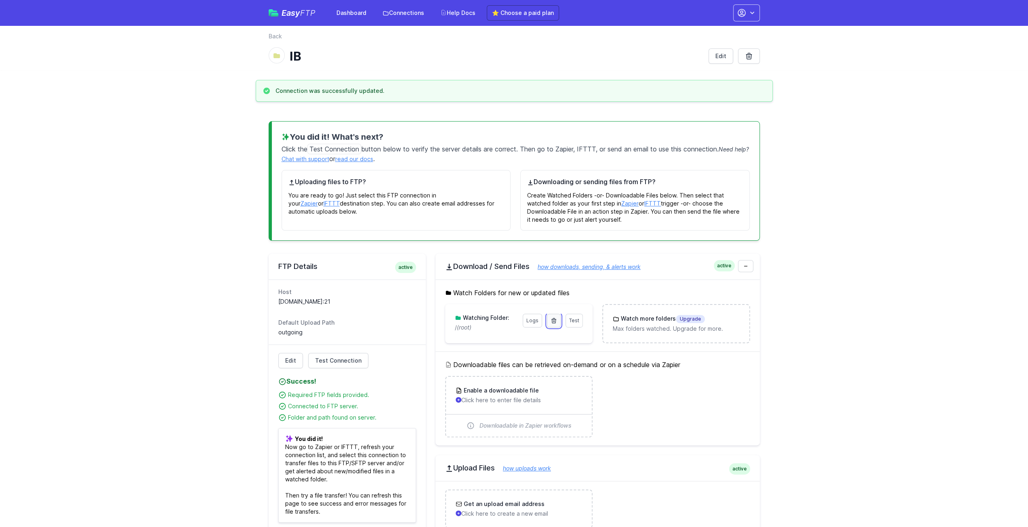  What do you see at coordinates (635, 205) in the screenshot?
I see `p: Create Watched Folders -or- Downloadable Files below. Then select that watched folder as your fir...` at bounding box center [635, 205].